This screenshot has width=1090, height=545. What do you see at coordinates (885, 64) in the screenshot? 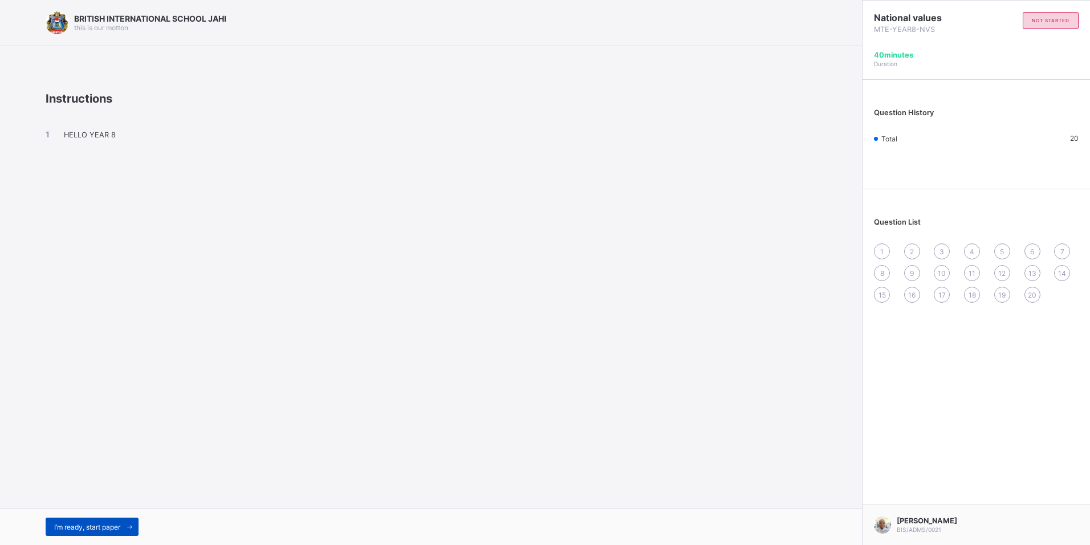
I see `span: Duration` at bounding box center [885, 64].